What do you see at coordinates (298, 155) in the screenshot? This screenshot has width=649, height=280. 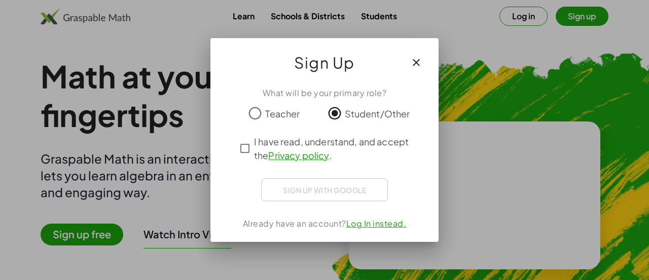 I see `a: Privacy policy` at bounding box center [298, 155].